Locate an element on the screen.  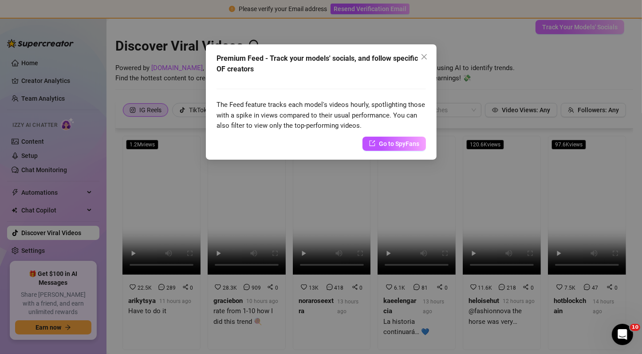
div: Premium Feed - Track your models' socials, and follow specific OF creators is located at coordinates (321, 64).